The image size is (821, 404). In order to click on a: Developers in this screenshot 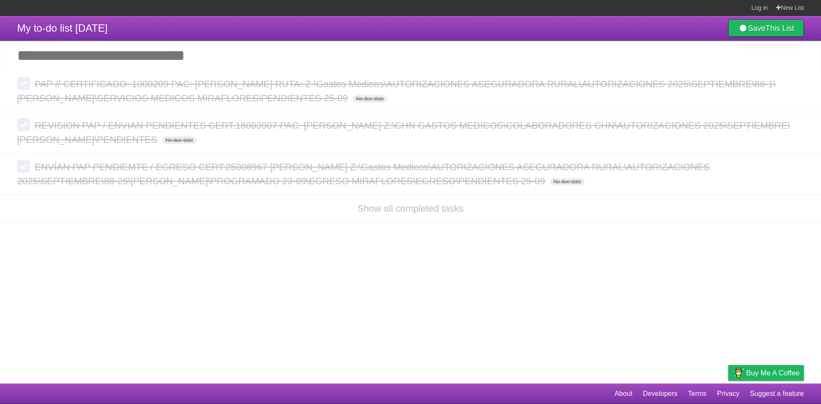, I will do `click(660, 394)`.